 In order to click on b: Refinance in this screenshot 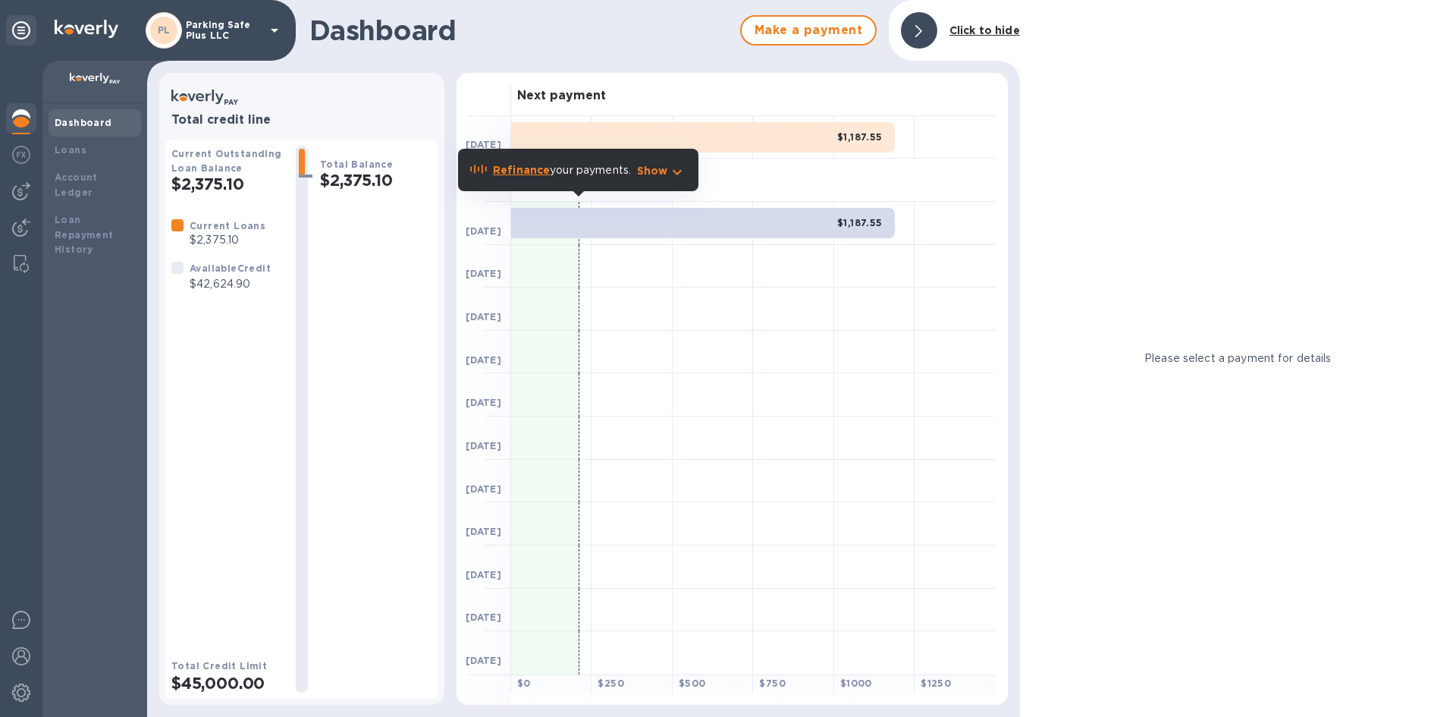, I will do `click(521, 170)`.